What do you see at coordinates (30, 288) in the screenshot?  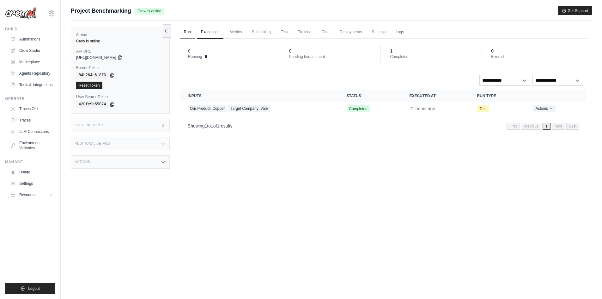 I see `button: Logout` at bounding box center [30, 288].